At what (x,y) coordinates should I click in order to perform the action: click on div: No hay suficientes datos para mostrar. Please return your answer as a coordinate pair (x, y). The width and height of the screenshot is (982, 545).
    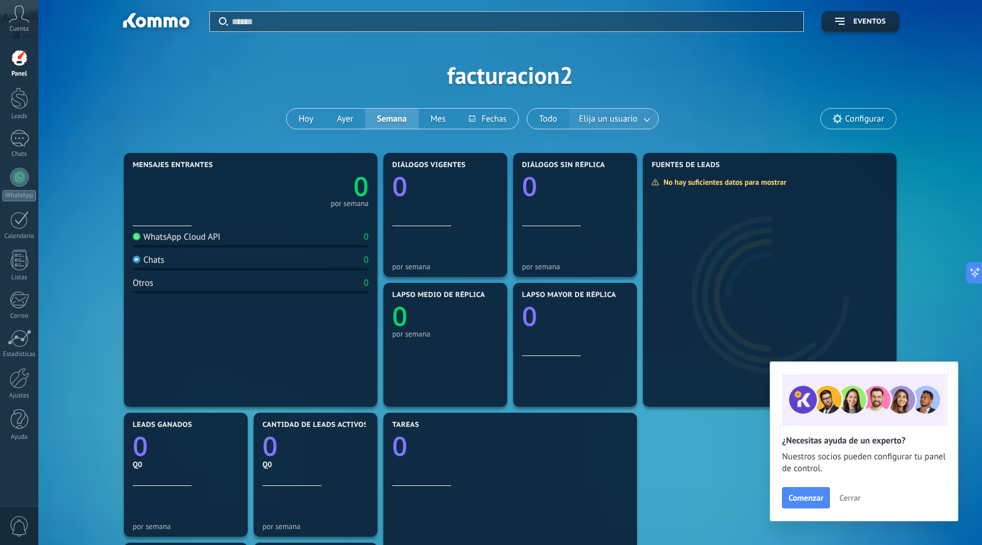
    Looking at the image, I should click on (723, 182).